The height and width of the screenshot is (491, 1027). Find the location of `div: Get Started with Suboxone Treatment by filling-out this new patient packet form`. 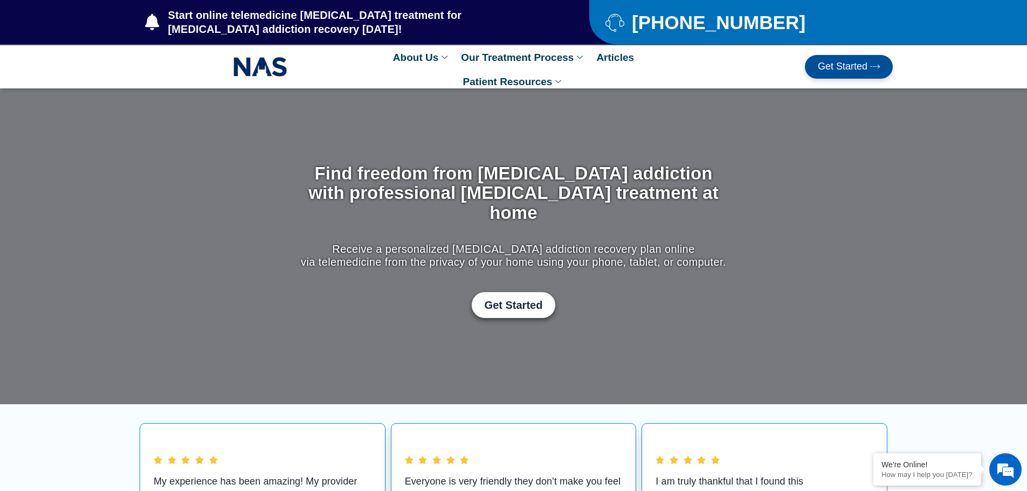

div: Get Started with Suboxone Treatment by filling-out this new patient packet form is located at coordinates (513, 305).